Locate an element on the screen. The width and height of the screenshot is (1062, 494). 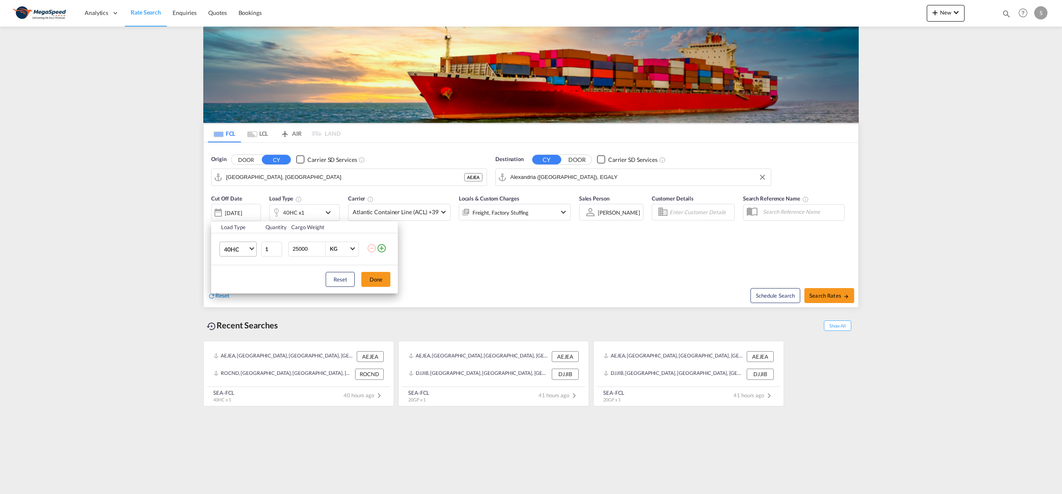
div: Cargo Weight is located at coordinates (327, 227).